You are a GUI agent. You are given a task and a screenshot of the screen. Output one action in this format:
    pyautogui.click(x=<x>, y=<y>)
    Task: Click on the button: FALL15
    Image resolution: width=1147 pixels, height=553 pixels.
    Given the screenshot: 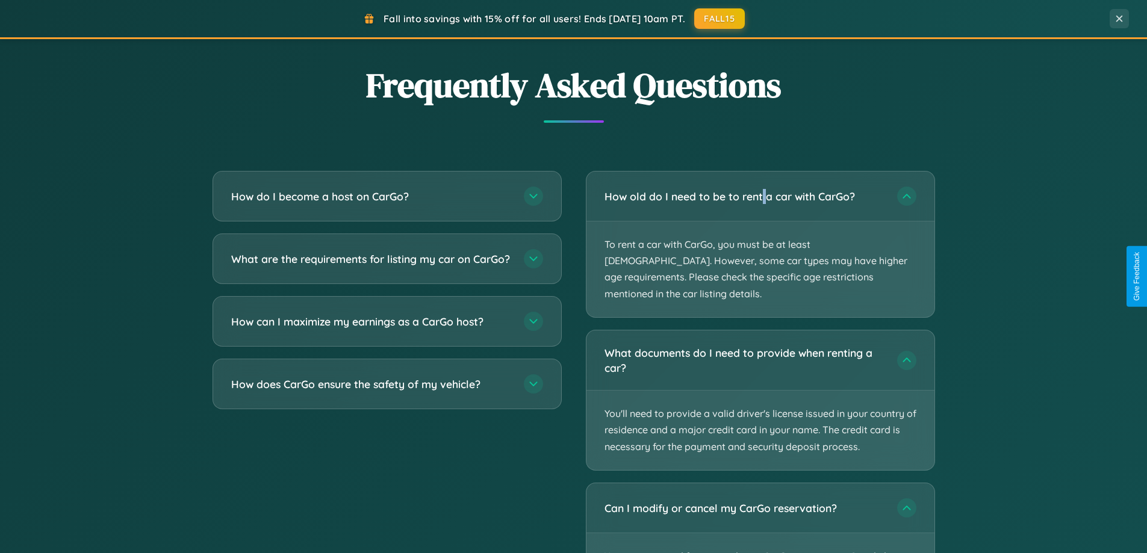 What is the action you would take?
    pyautogui.click(x=719, y=19)
    